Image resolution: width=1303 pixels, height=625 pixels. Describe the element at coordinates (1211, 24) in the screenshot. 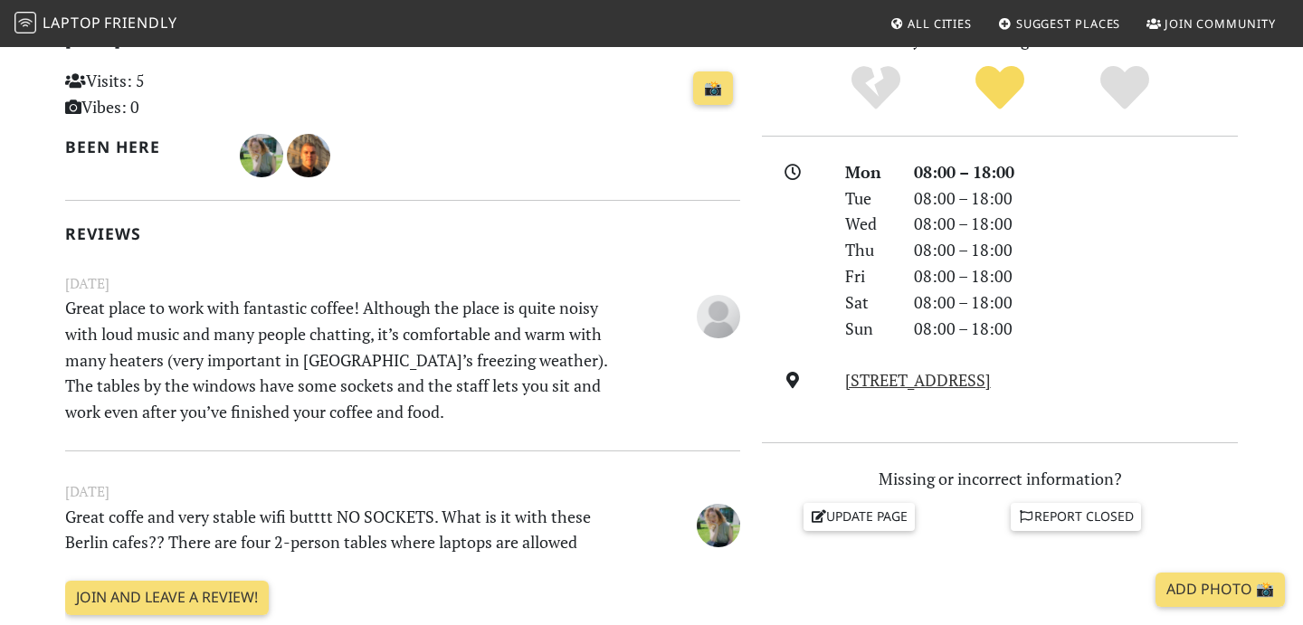

I see `a: Join Community` at that location.